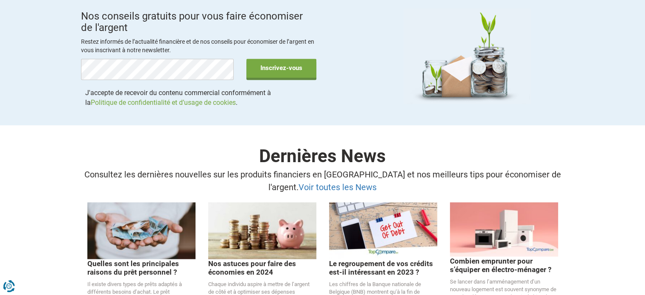 The height and width of the screenshot is (295, 645). What do you see at coordinates (186, 98) in the screenshot?
I see `label: J'accepte de recevoir du contenu commercial conformément à la .` at bounding box center [186, 98].